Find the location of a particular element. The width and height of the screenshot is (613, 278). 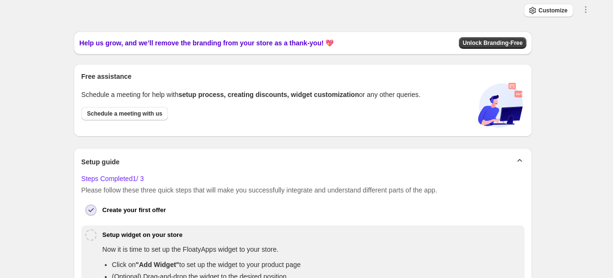

strong: "Add Widget" is located at coordinates (157, 265).